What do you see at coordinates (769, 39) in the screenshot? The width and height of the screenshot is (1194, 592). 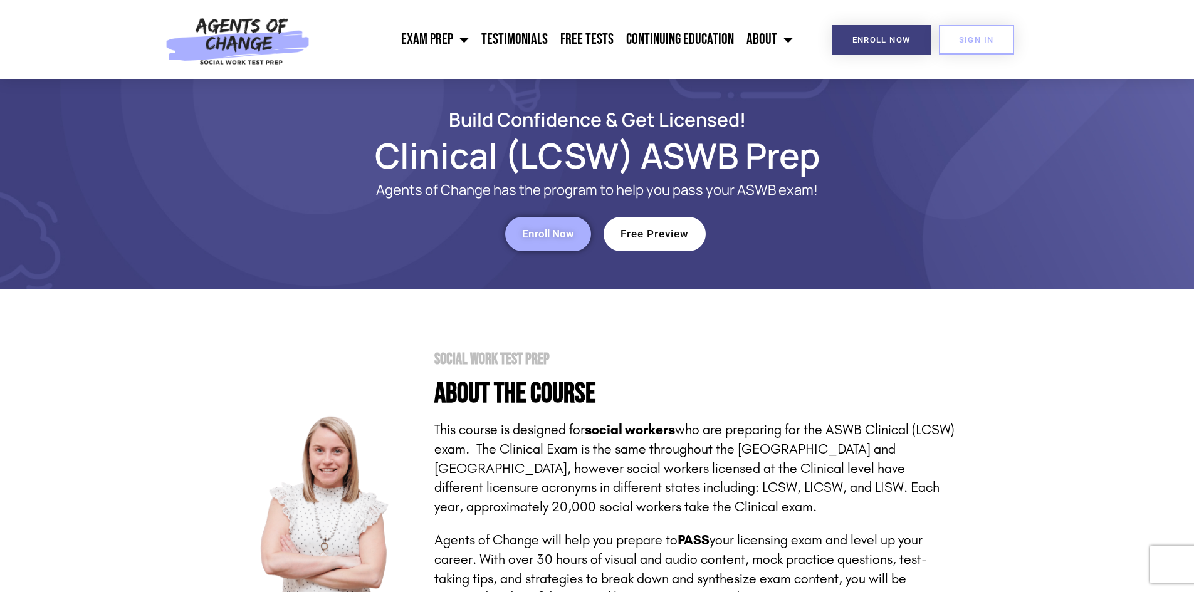 I see `a: About` at bounding box center [769, 39].